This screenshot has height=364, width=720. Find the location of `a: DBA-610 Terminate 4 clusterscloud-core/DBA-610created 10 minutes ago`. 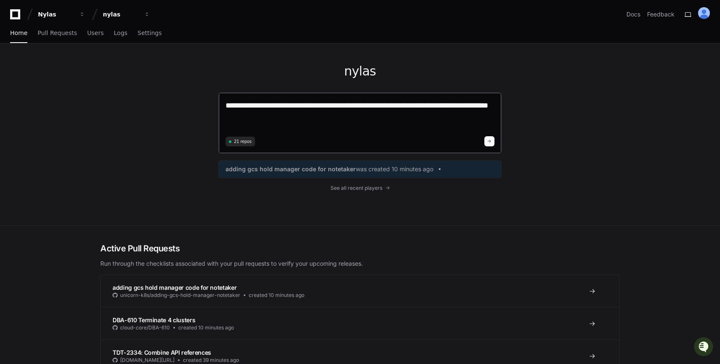

a: DBA-610 Terminate 4 clusterscloud-core/DBA-610created 10 minutes ago is located at coordinates (360, 323).